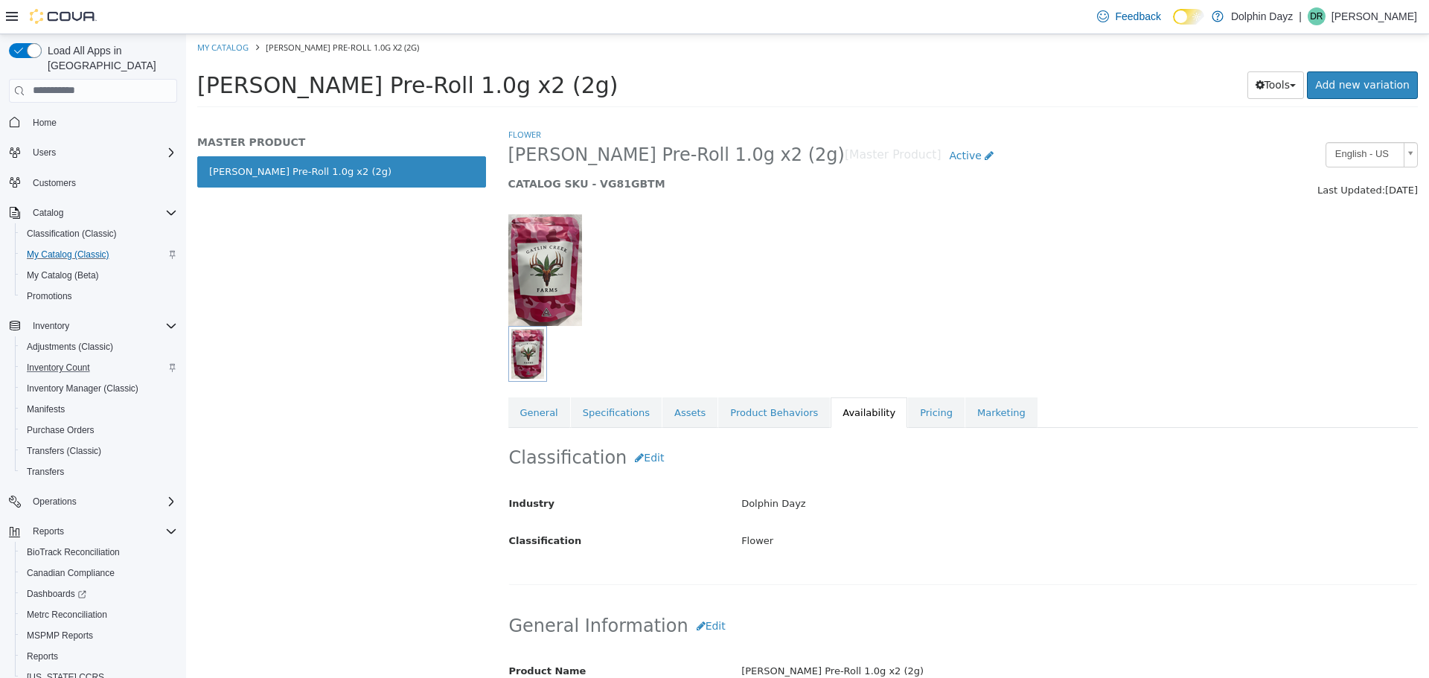 The image size is (1429, 678). What do you see at coordinates (102, 326) in the screenshot?
I see `span: Inventory` at bounding box center [102, 326].